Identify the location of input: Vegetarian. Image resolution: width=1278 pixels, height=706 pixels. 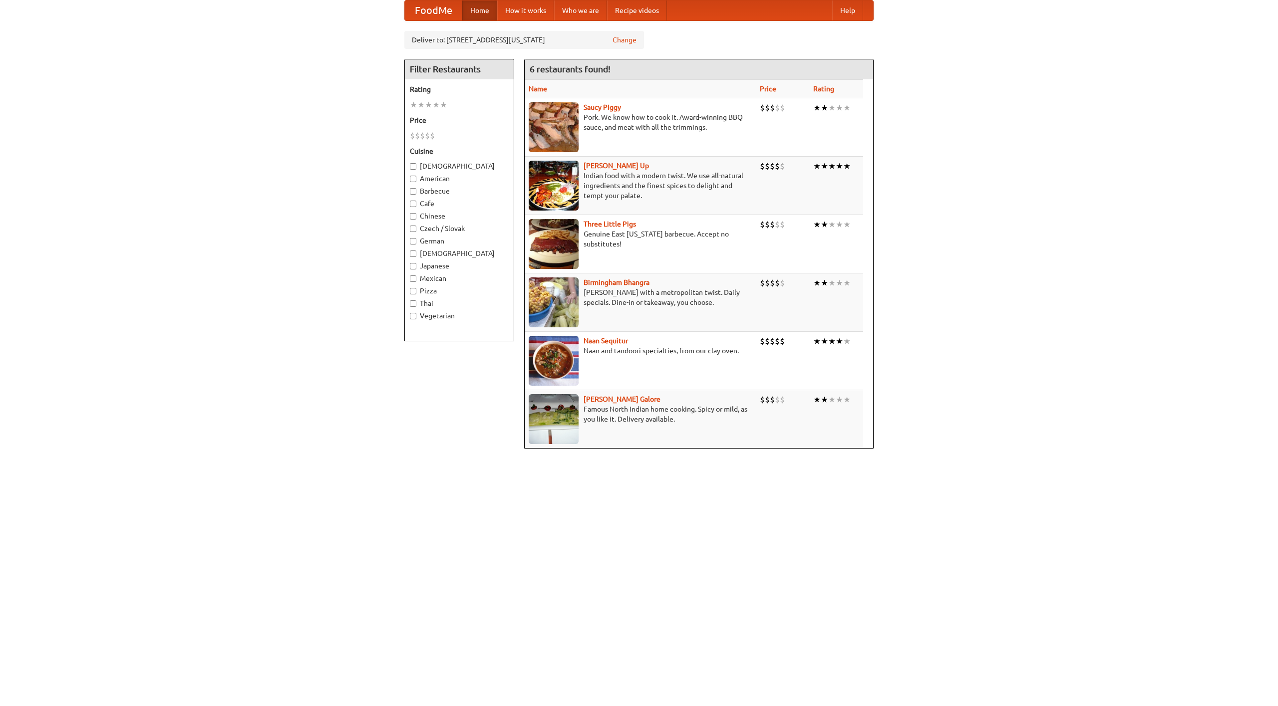
(413, 316).